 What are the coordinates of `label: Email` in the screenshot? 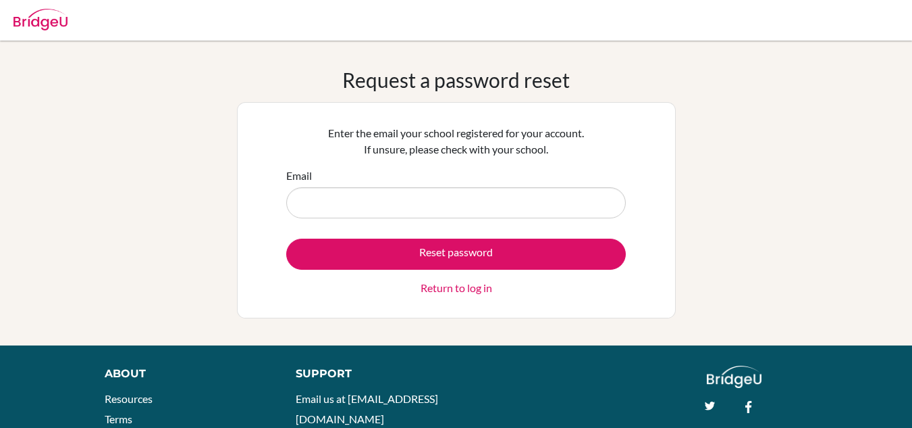 It's located at (299, 176).